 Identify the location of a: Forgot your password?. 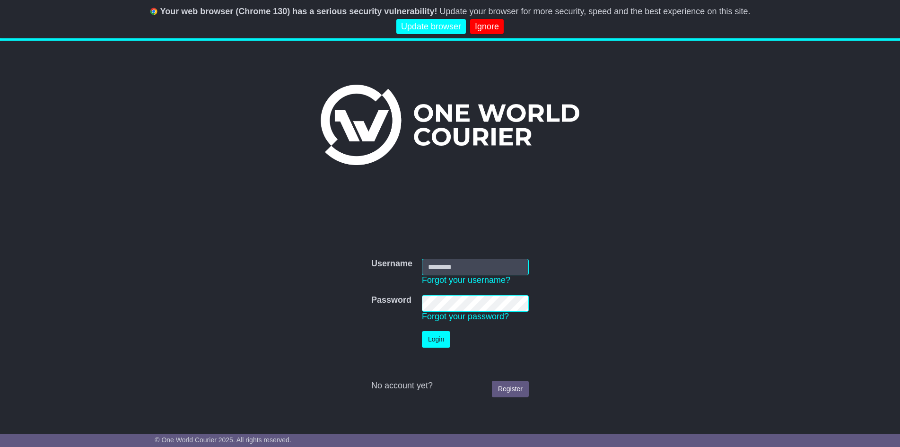
(466, 317).